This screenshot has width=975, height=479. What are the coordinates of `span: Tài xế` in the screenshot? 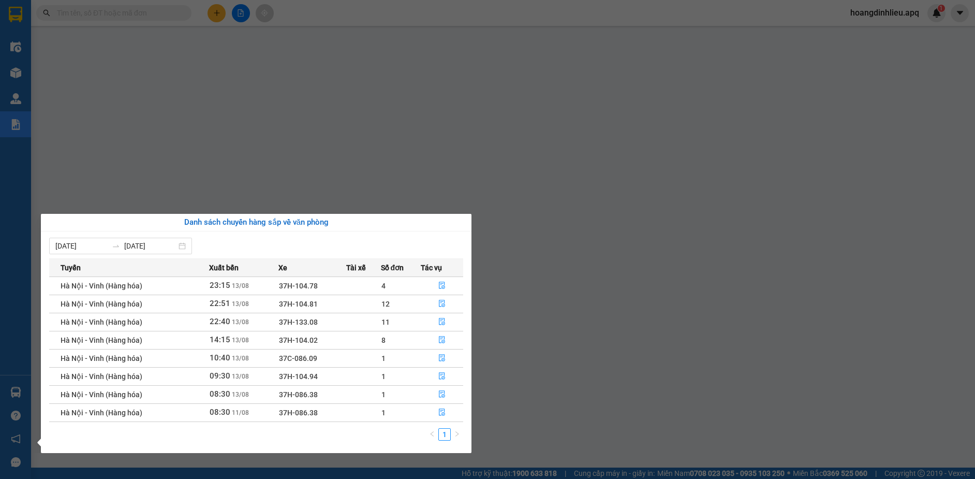 It's located at (356, 268).